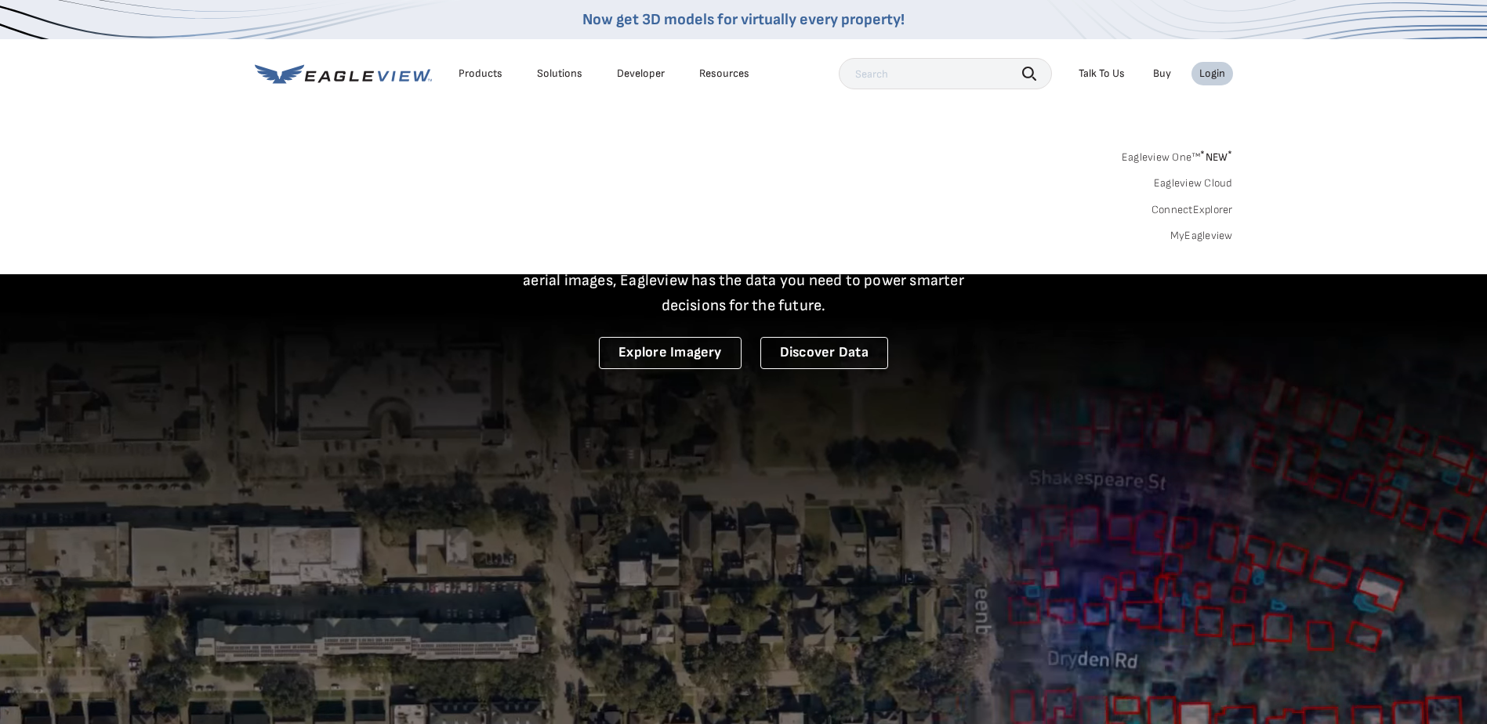 The image size is (1487, 724). I want to click on a: Developer, so click(640, 74).